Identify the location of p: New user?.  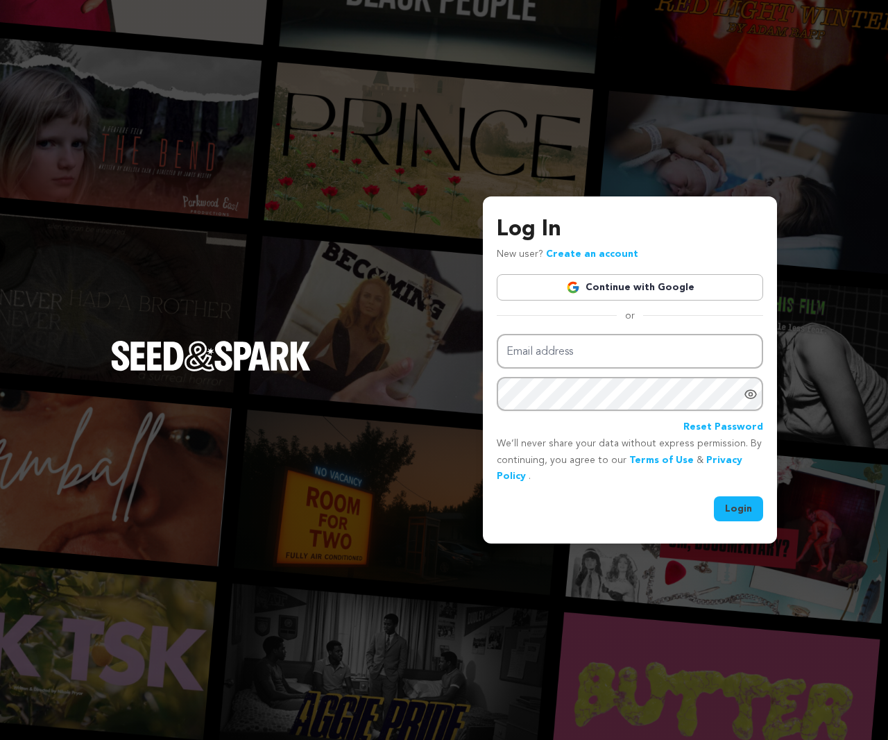
(568, 255).